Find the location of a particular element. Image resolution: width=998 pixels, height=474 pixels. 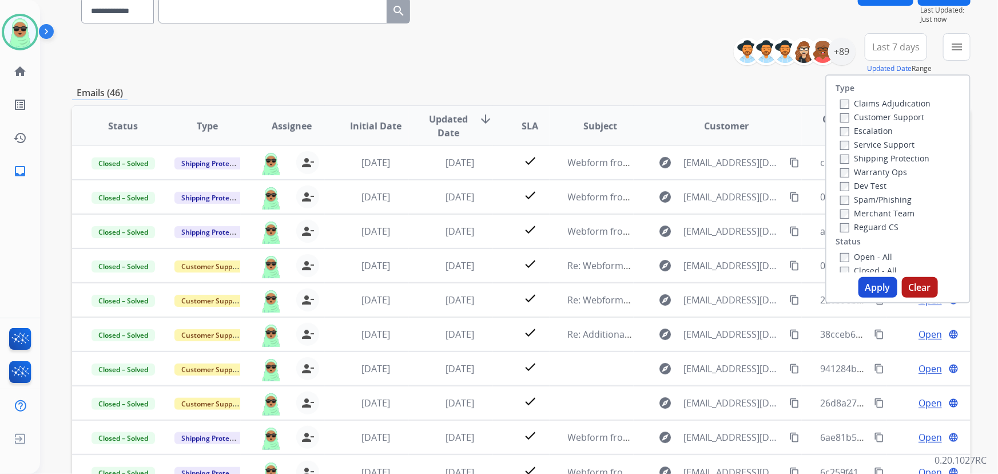

span: 0ba4f2b0-2dff-4235-9f8b-2e87191c619d is located at coordinates (905, 265).